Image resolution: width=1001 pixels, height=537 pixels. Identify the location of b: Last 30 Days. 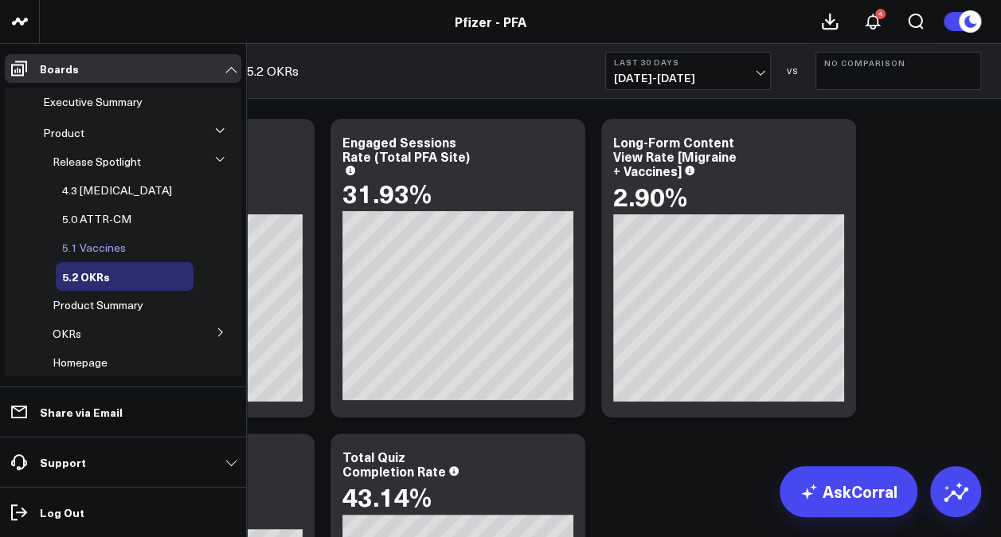
(688, 62).